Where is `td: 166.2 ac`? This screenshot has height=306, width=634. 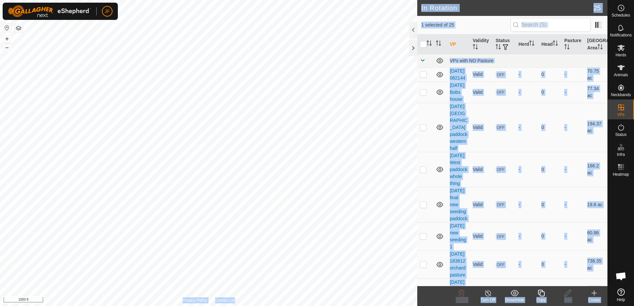 td: 166.2 ac is located at coordinates (596, 170).